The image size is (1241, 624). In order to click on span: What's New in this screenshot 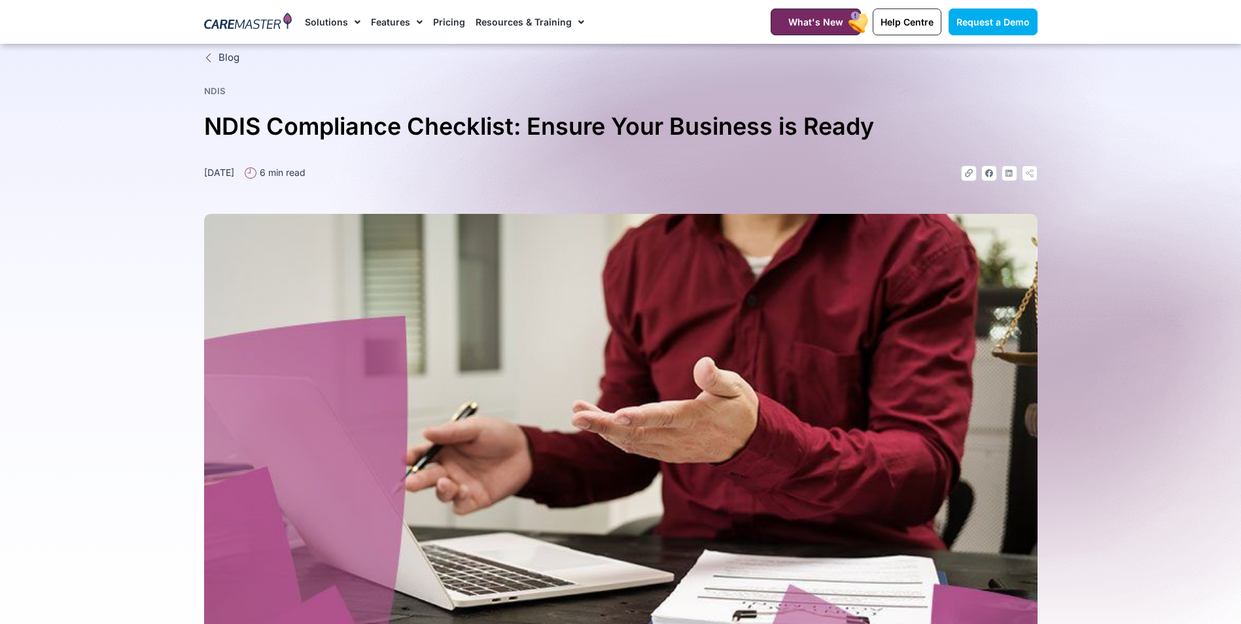, I will do `click(816, 22)`.